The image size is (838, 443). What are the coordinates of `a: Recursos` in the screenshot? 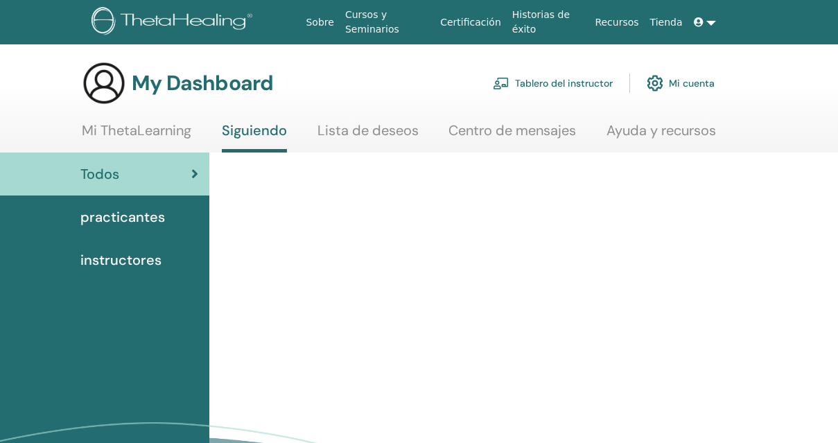 It's located at (616, 22).